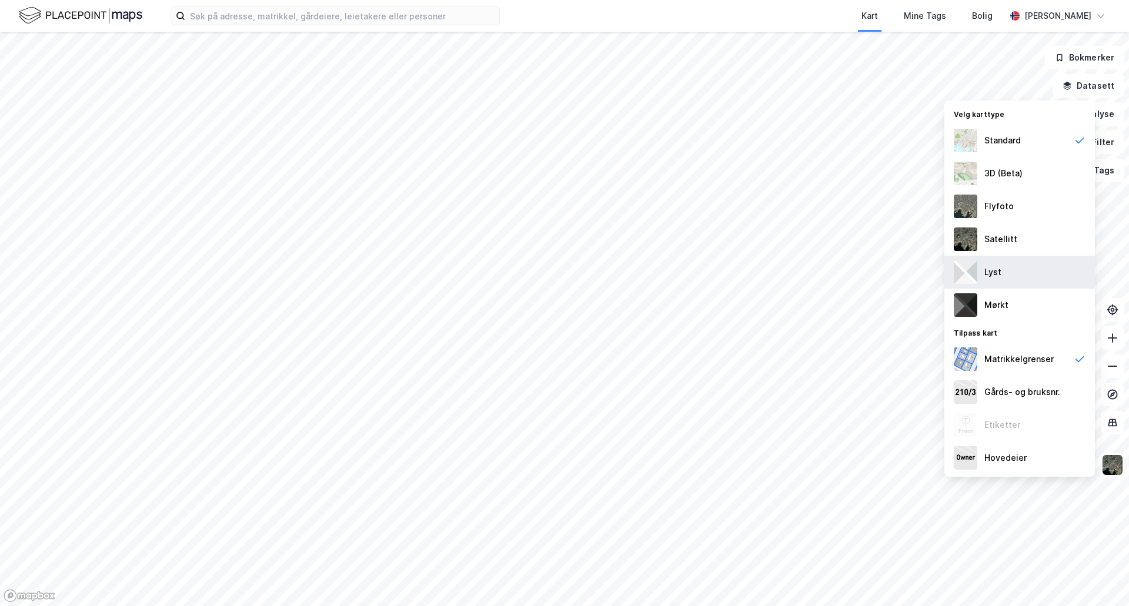  Describe the element at coordinates (966, 392) in the screenshot. I see `img: cadastreKeys.547ab17ec502f5a4ef2b.jpeg` at that location.